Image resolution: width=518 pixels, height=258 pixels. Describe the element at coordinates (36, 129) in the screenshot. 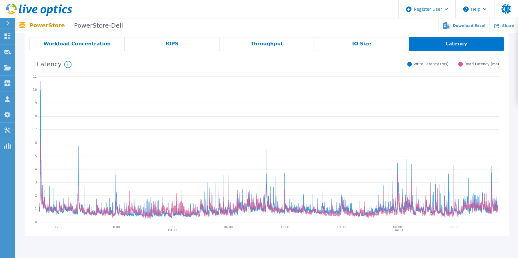

I see `text: 7` at that location.